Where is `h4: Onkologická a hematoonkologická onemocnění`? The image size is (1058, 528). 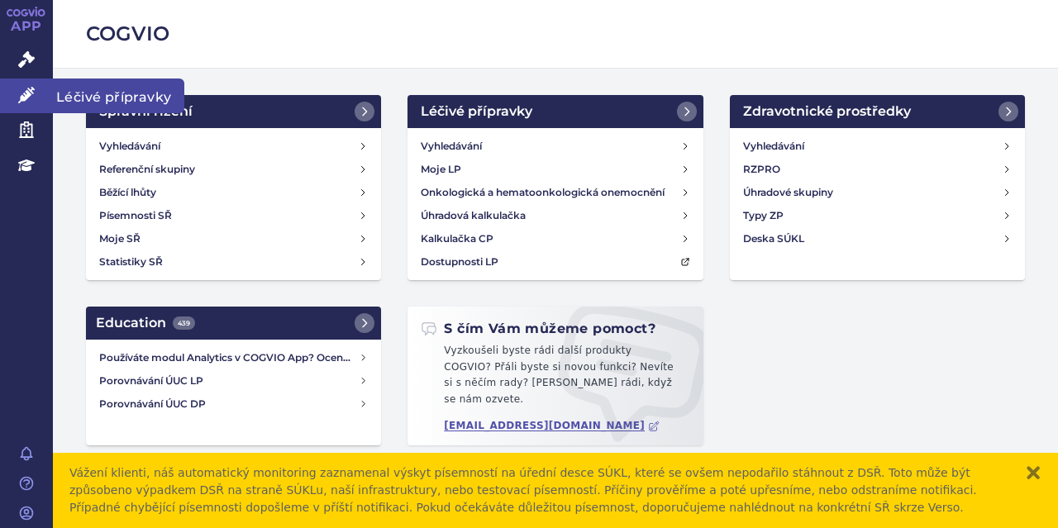 h4: Onkologická a hematoonkologická onemocnění is located at coordinates (542, 193).